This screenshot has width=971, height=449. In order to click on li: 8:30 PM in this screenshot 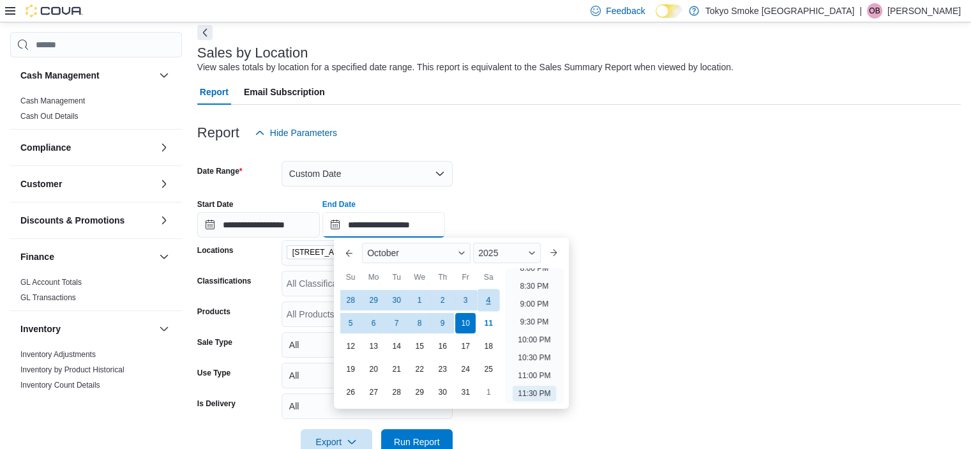, I will do `click(535, 286)`.